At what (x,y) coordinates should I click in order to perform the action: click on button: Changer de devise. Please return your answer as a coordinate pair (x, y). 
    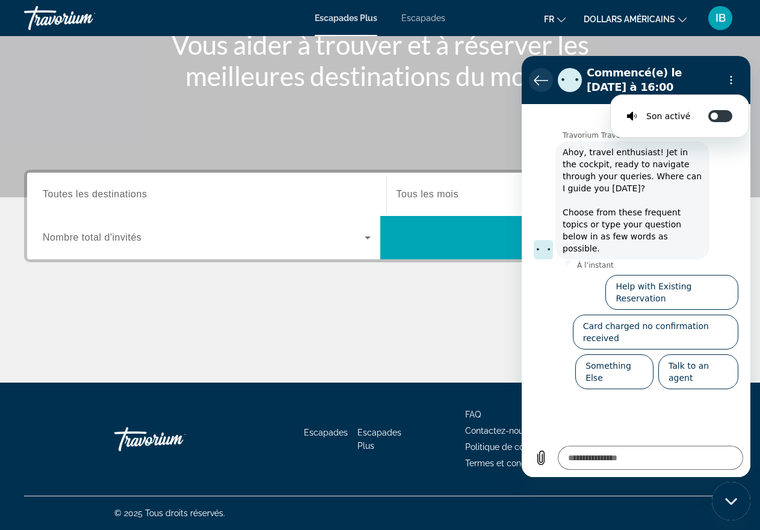
    Looking at the image, I should click on (635, 19).